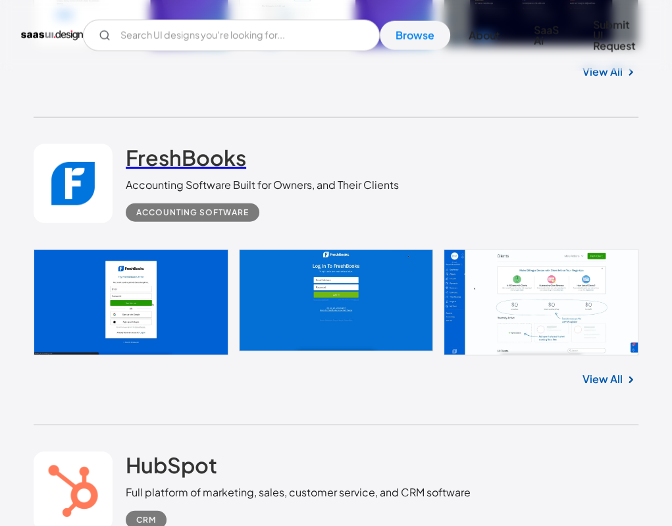 The image size is (672, 526). Describe the element at coordinates (298, 492) in the screenshot. I see `div: Full platform of marketing, sales, customer service, and CRM software` at that location.